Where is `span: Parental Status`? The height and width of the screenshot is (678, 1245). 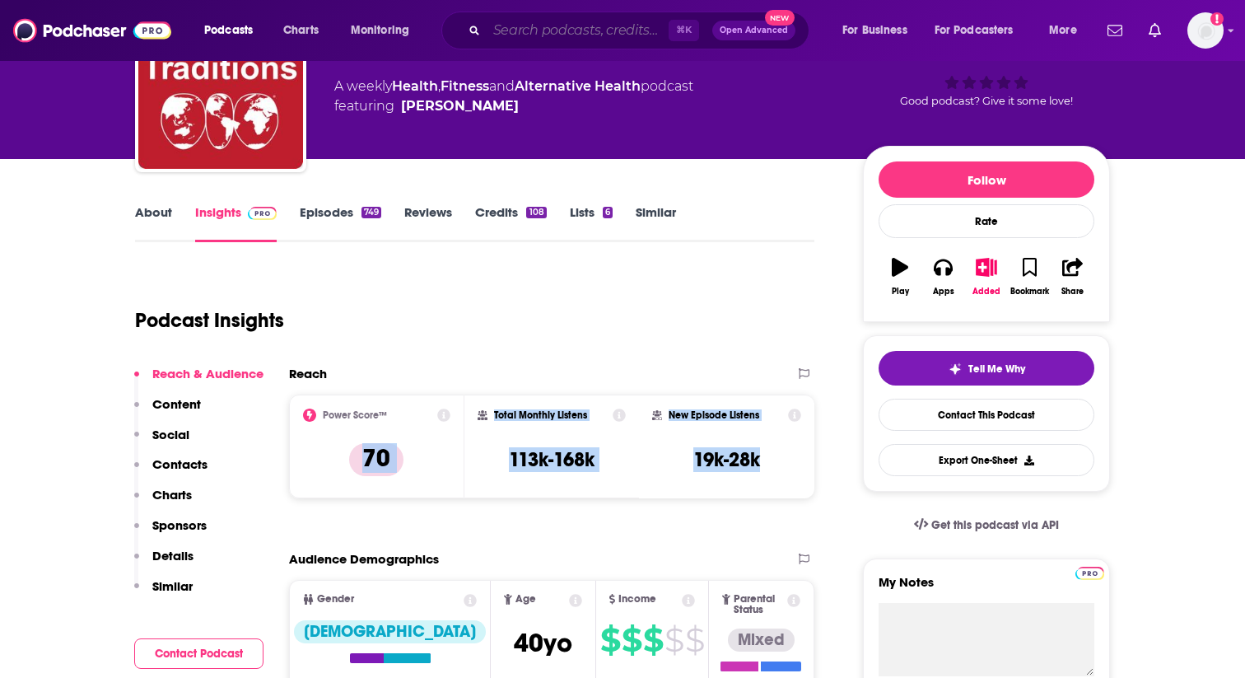 span: Parental Status is located at coordinates (759, 604).